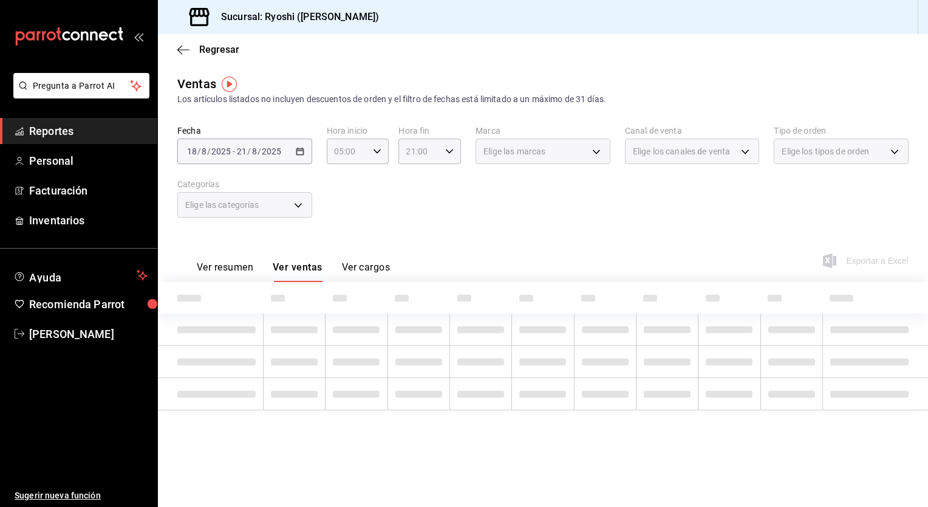 The image size is (928, 507). Describe the element at coordinates (543, 131) in the screenshot. I see `label: Marca` at that location.